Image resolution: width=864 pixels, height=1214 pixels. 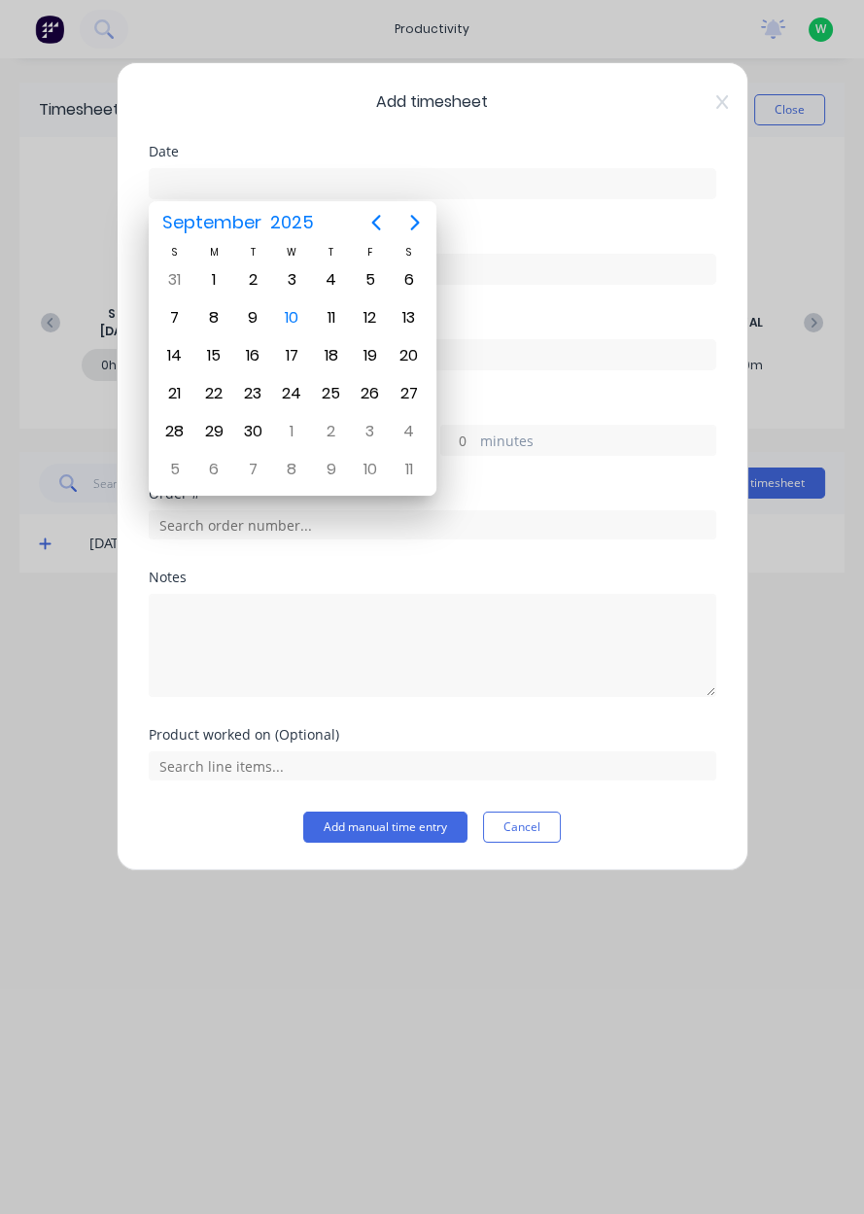 What do you see at coordinates (175, 394) in the screenshot?
I see `div: Sunday, September 21, 2025` at bounding box center [175, 394].